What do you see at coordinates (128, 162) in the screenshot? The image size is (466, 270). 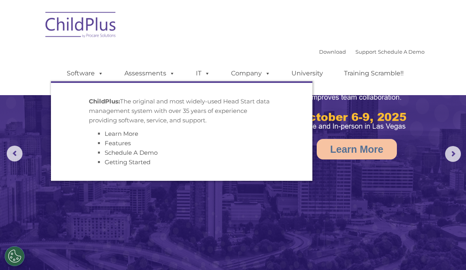 I see `a: Getting Started` at bounding box center [128, 162].